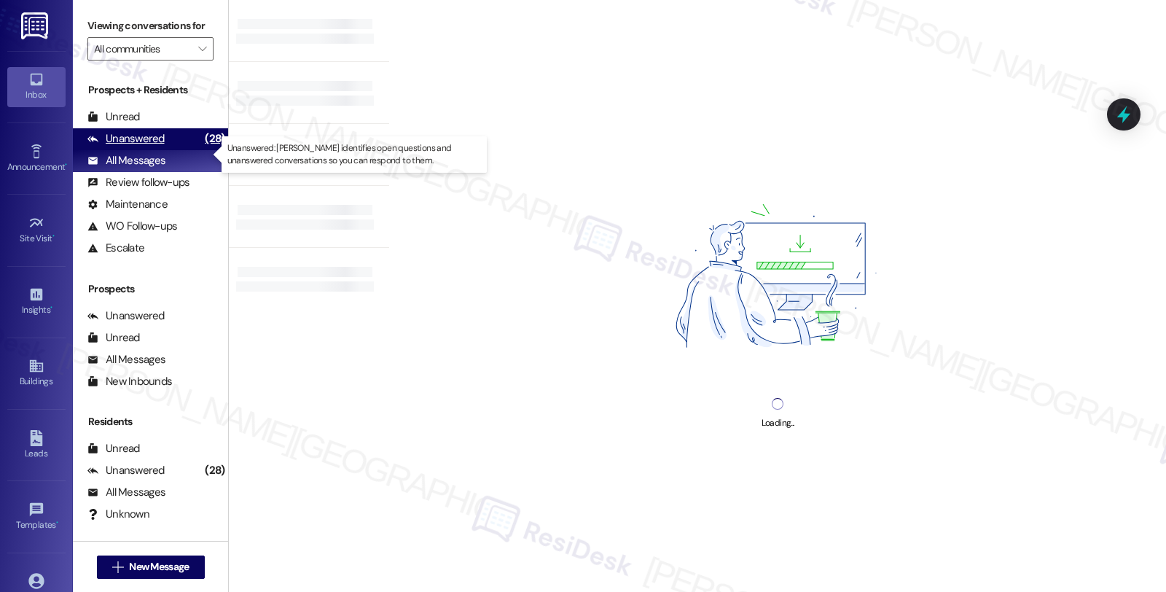 The height and width of the screenshot is (592, 1166). I want to click on img: ResiDesk Logo, so click(36, 26).